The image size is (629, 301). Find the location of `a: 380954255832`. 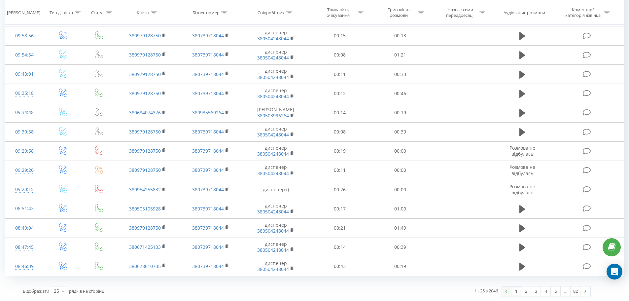

a: 380954255832 is located at coordinates (145, 189).